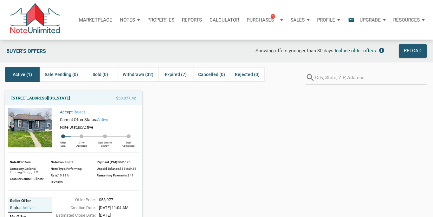 The height and width of the screenshot is (217, 433). I want to click on span: Loan Structure:, so click(21, 179).